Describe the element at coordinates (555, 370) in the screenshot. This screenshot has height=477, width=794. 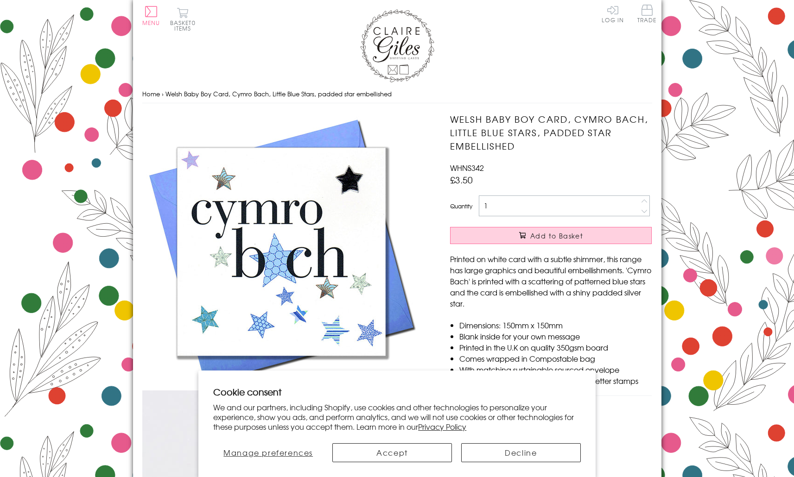
I see `li: With matching sustainable sourced envelope` at that location.